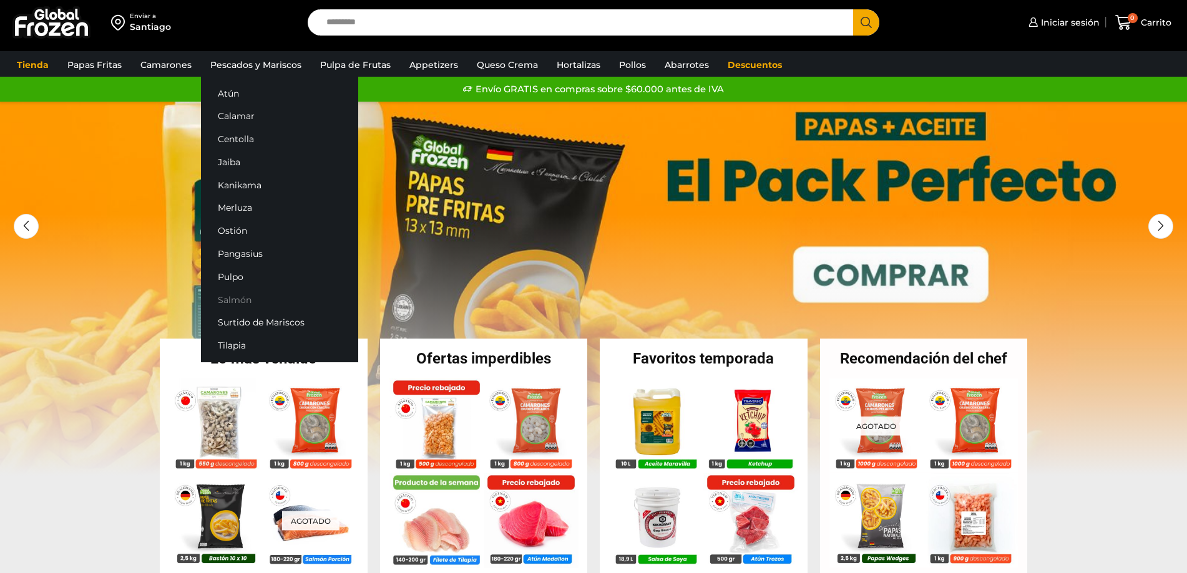 This screenshot has height=573, width=1187. I want to click on a: Merluza, so click(280, 208).